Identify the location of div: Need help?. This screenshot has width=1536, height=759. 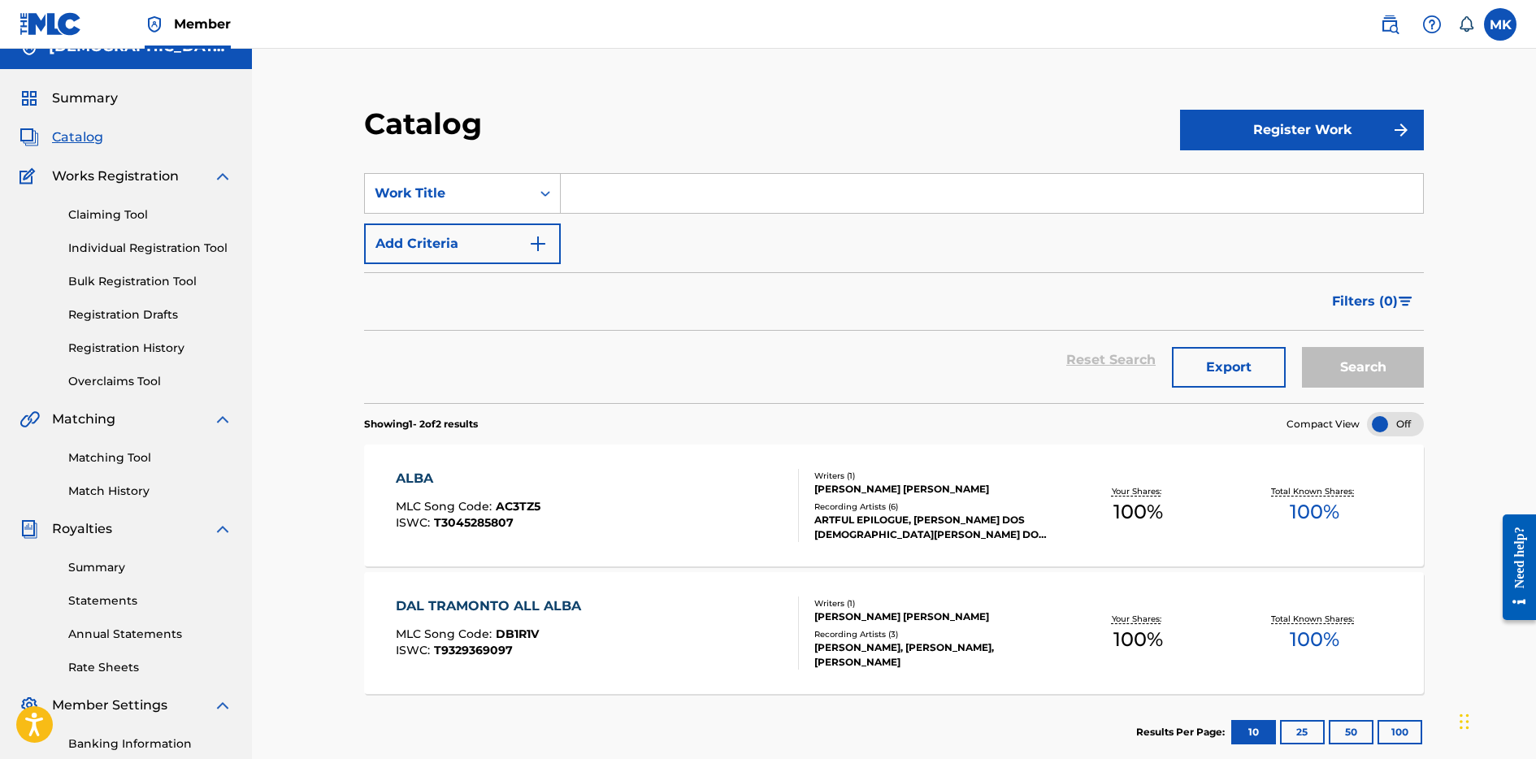
(28, 55).